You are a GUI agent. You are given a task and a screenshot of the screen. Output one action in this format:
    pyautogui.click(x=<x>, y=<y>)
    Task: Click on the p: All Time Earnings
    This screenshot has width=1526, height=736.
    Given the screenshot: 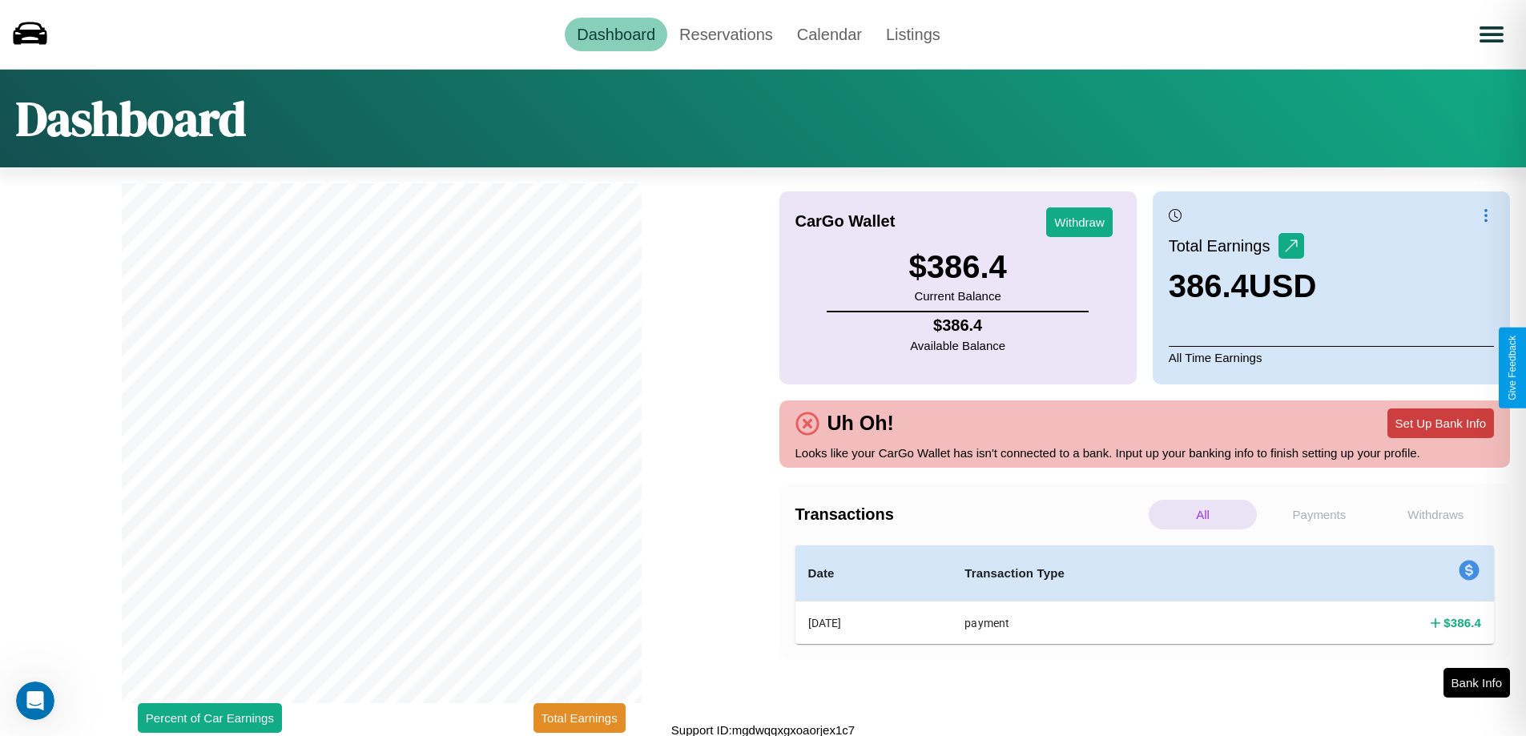 What is the action you would take?
    pyautogui.click(x=1331, y=357)
    